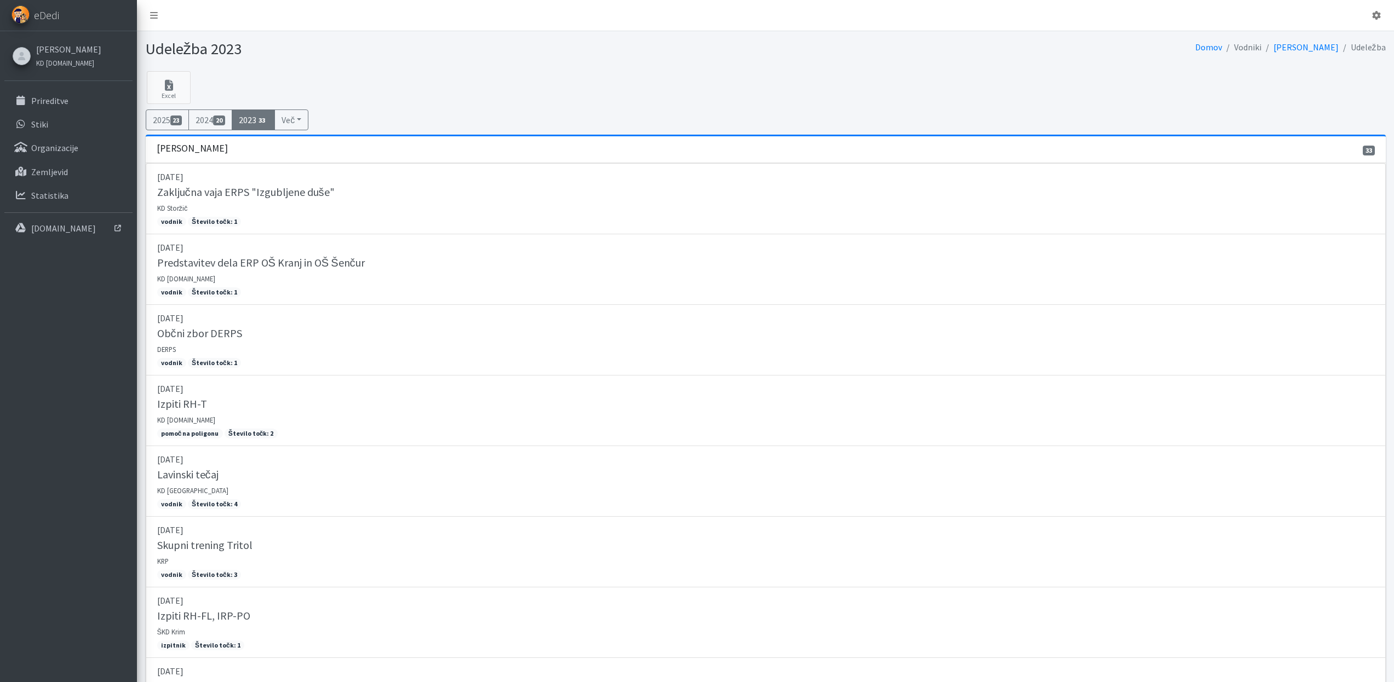 The width and height of the screenshot is (1394, 682). Describe the element at coordinates (1208, 47) in the screenshot. I see `a: Domov` at that location.